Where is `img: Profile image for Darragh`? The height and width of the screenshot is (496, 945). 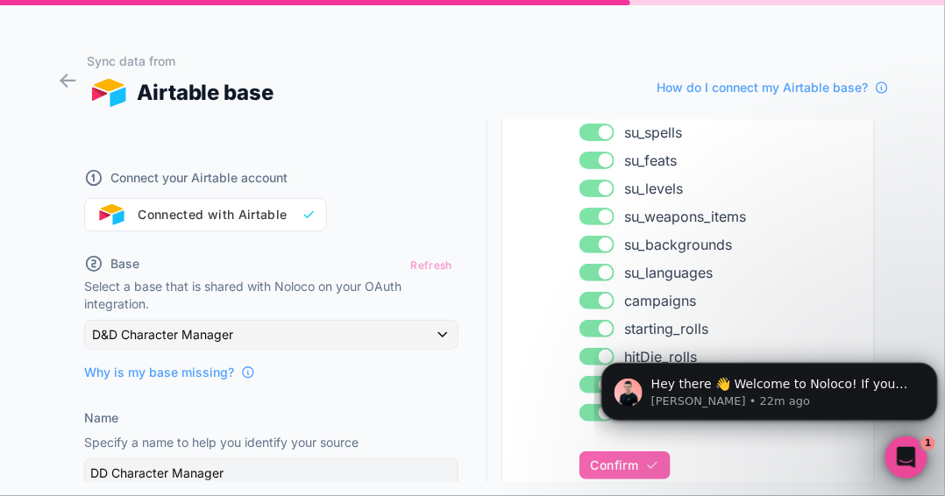
img: Profile image for Darragh is located at coordinates (34, 67).